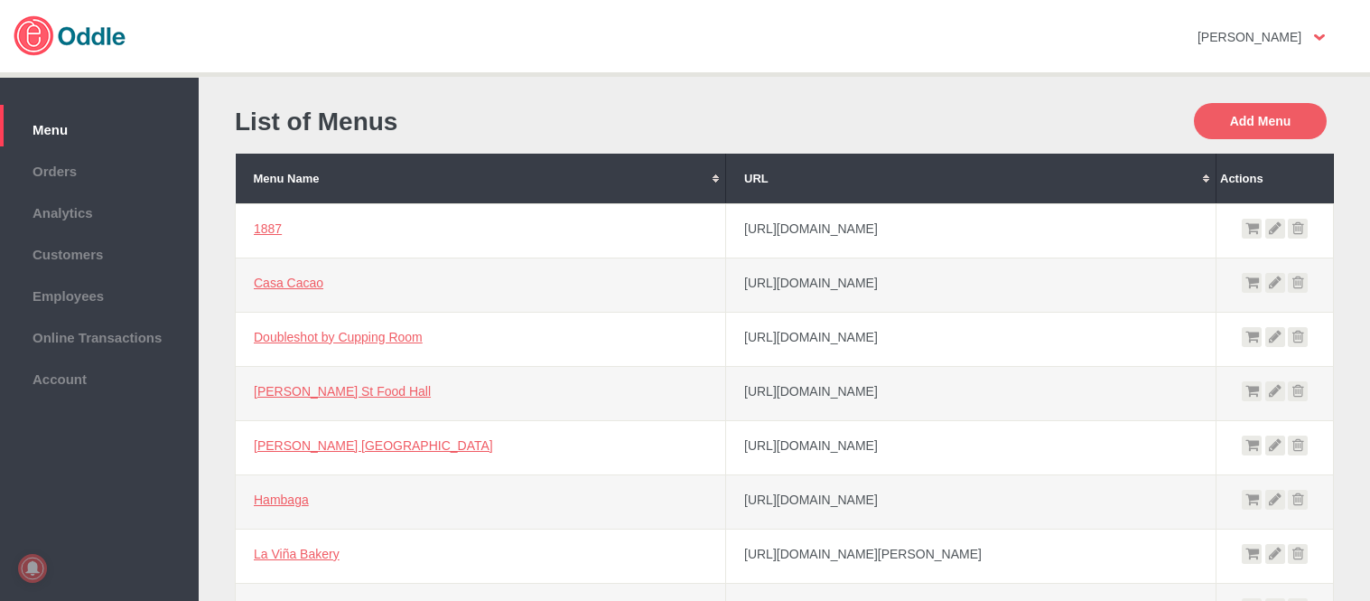 This screenshot has width=1370, height=601. I want to click on th: Actions: No sort applied, sorting is disabled, so click(1275, 178).